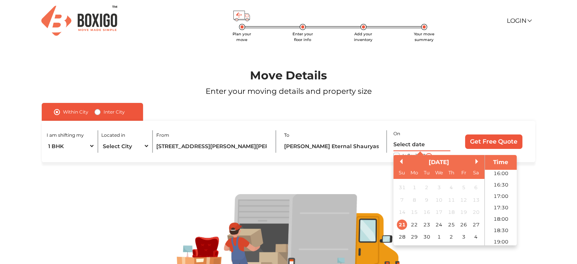 This screenshot has width=577, height=264. What do you see at coordinates (65, 135) in the screenshot?
I see `label: I am shifting my` at bounding box center [65, 135].